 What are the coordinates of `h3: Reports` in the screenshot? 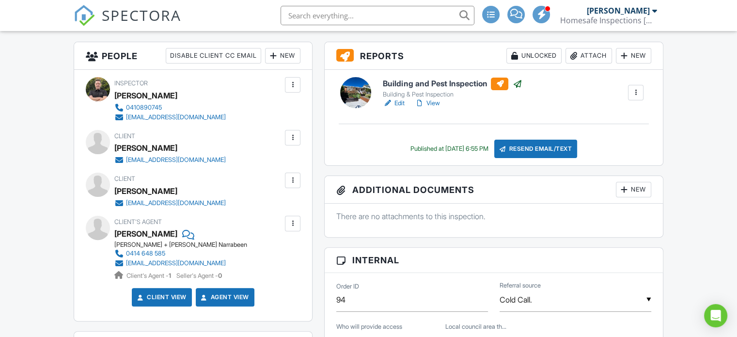 It's located at (494, 56).